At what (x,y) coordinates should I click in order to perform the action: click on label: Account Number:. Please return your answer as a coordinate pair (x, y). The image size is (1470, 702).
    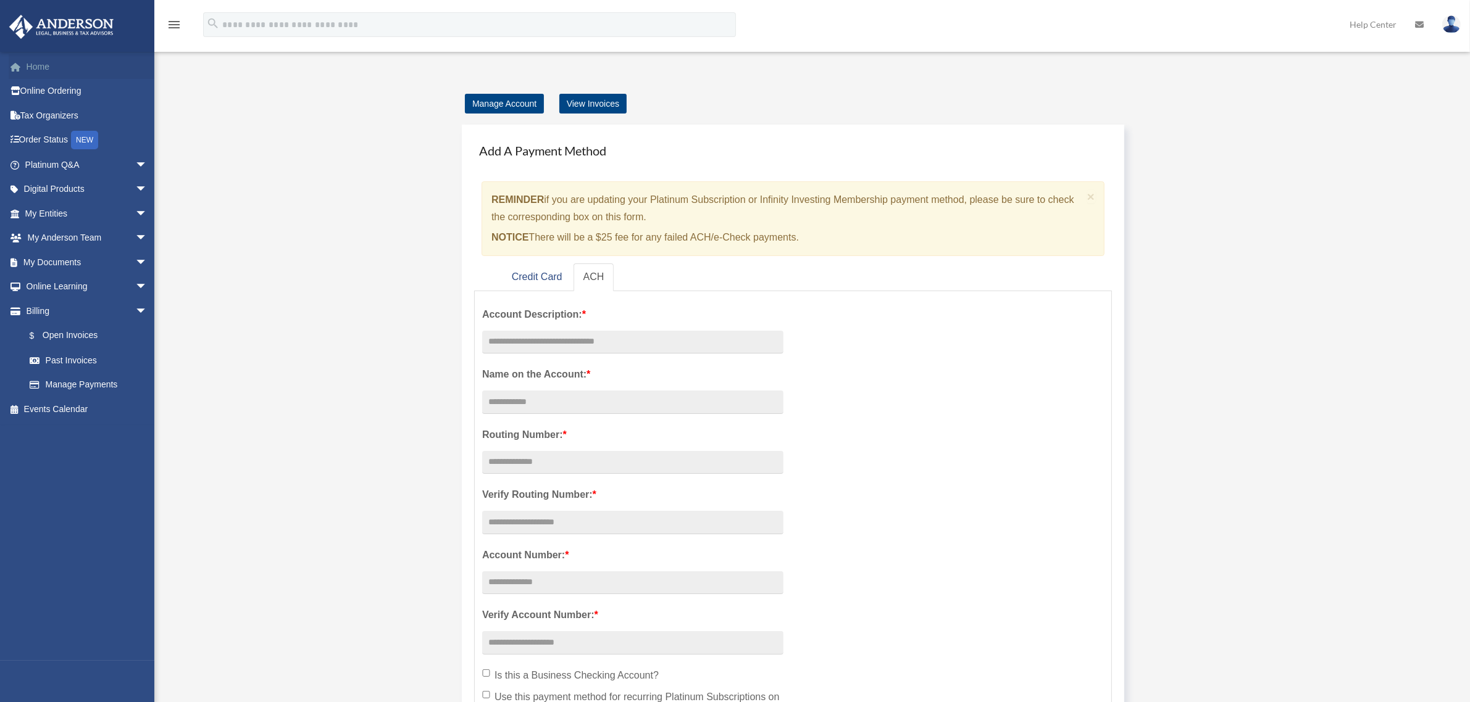
    Looking at the image, I should click on (633, 556).